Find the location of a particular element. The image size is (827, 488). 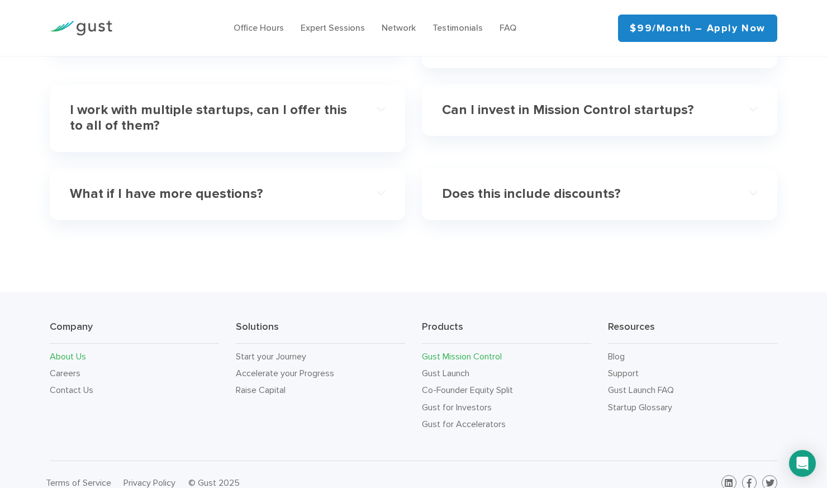

a: Network is located at coordinates (398, 27).